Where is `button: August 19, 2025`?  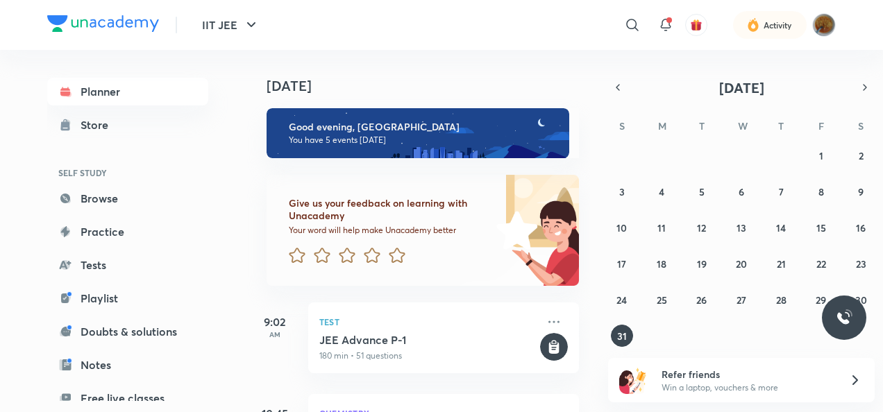
button: August 19, 2025 is located at coordinates (702, 264).